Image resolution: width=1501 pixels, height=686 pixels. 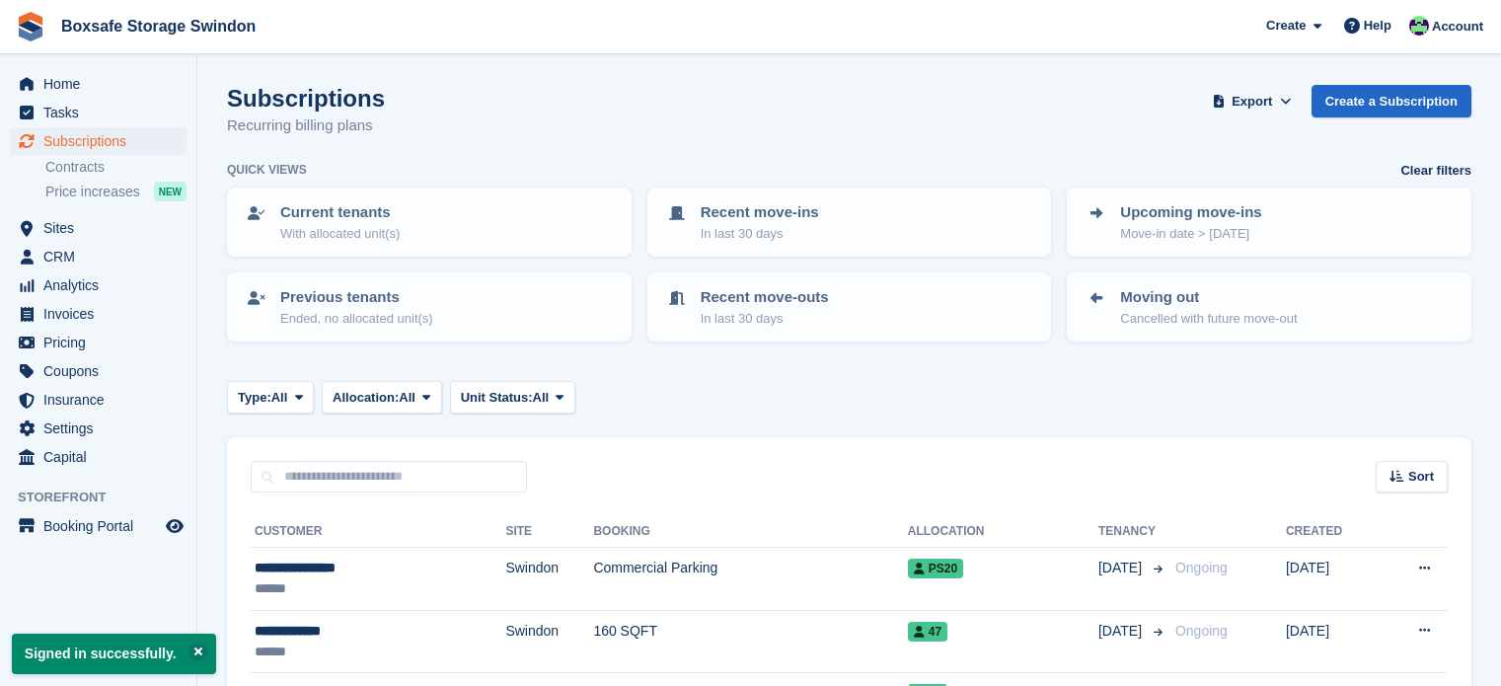 I want to click on p: With allocated unit(s), so click(x=339, y=234).